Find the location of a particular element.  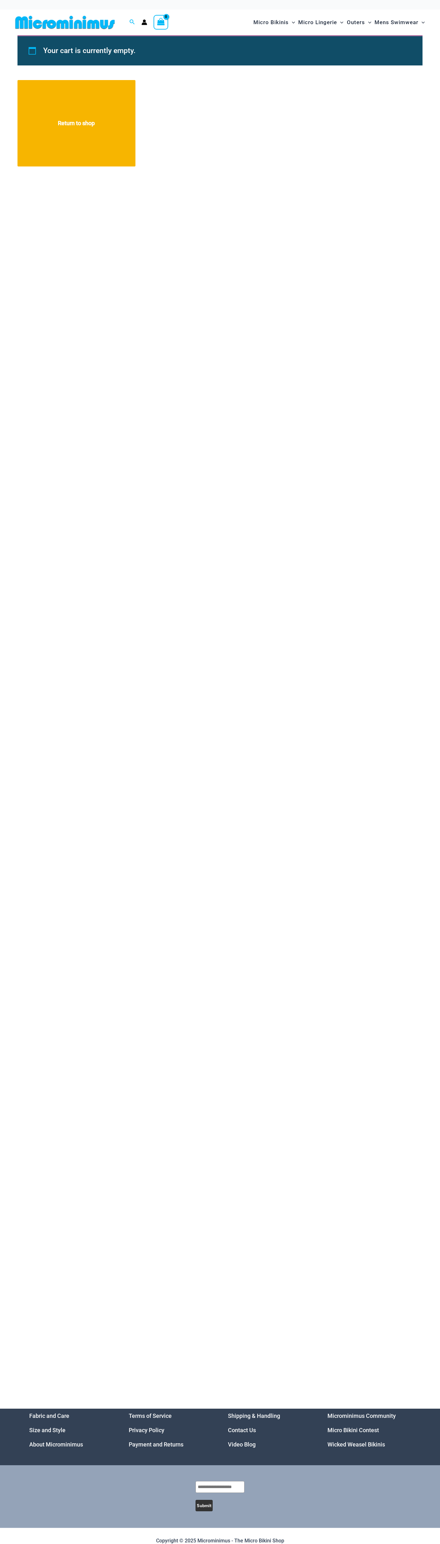

a: Mens SwimwearMenu ToggleMenu Toggle is located at coordinates (399, 22).